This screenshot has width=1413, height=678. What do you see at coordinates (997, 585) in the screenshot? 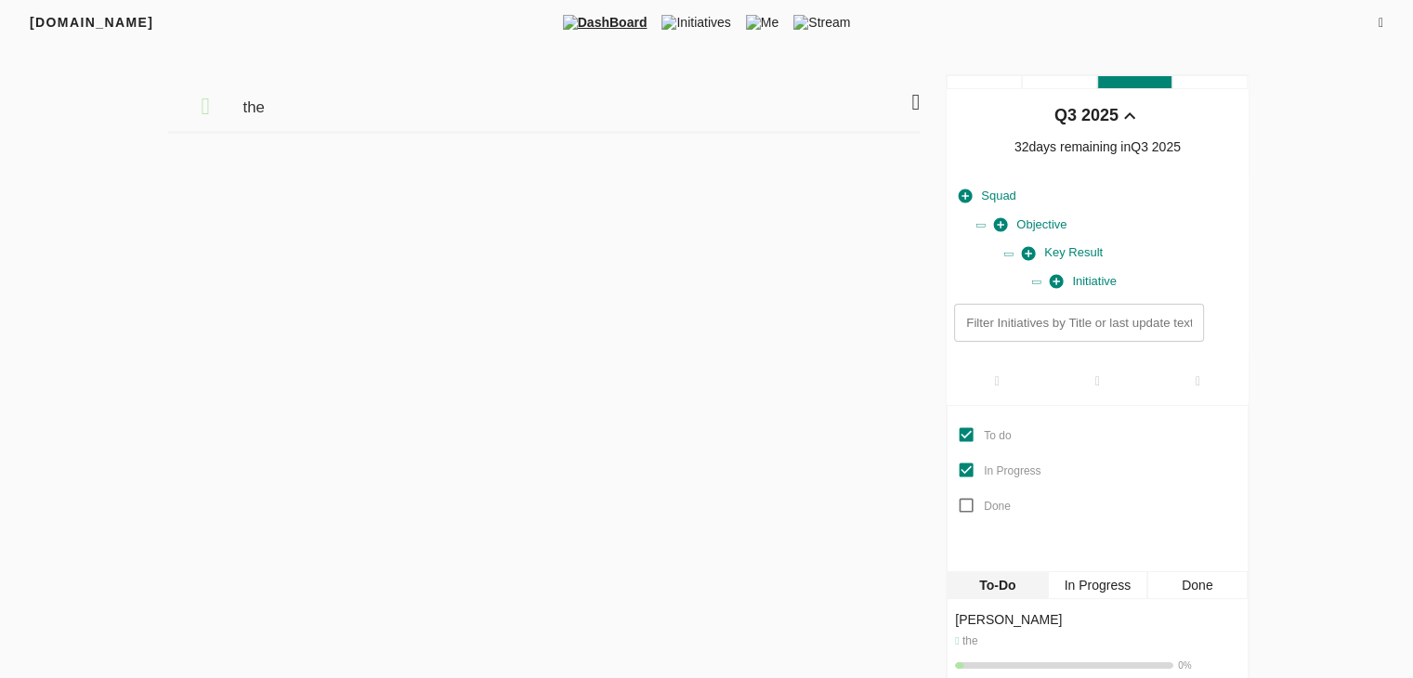
I see `div: To-Do` at bounding box center [997, 585].